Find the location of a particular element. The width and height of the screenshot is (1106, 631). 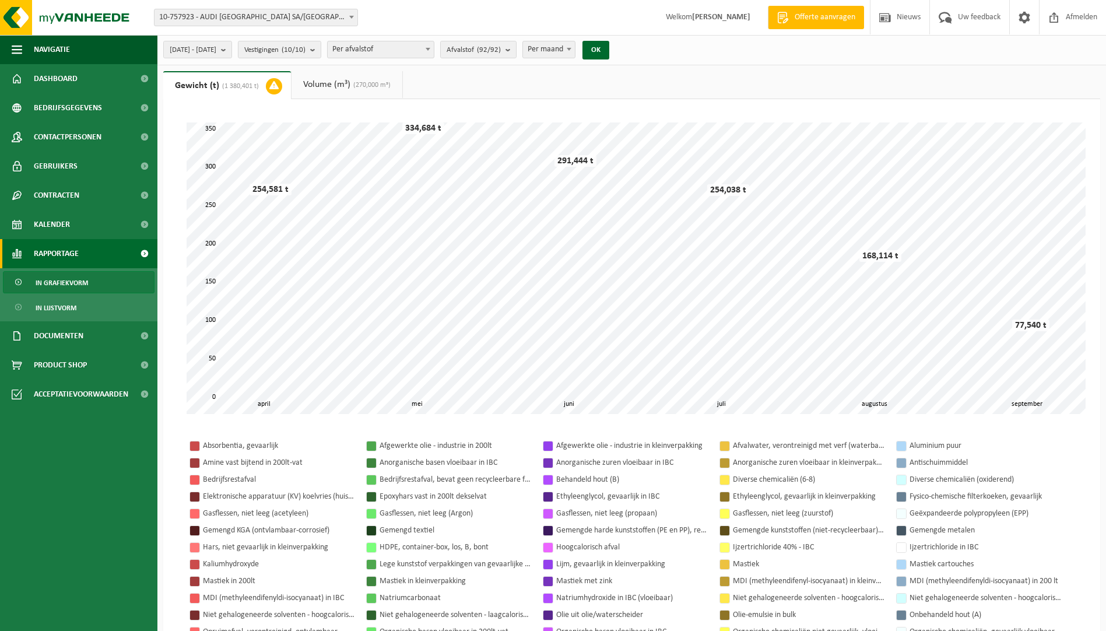

div: Lege kunststof verpakkingen van gevaarlijke stoffen is located at coordinates (455, 564).